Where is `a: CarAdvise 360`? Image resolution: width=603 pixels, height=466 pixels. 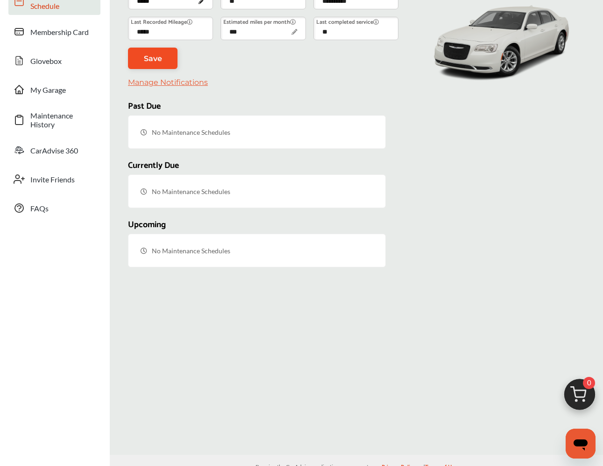
a: CarAdvise 360 is located at coordinates (54, 150).